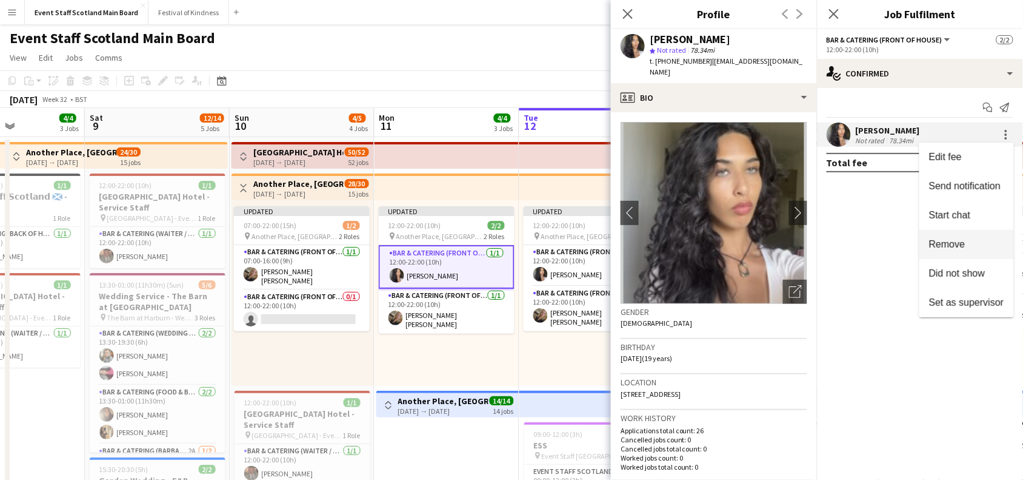  I want to click on span: Send notification, so click(965, 186).